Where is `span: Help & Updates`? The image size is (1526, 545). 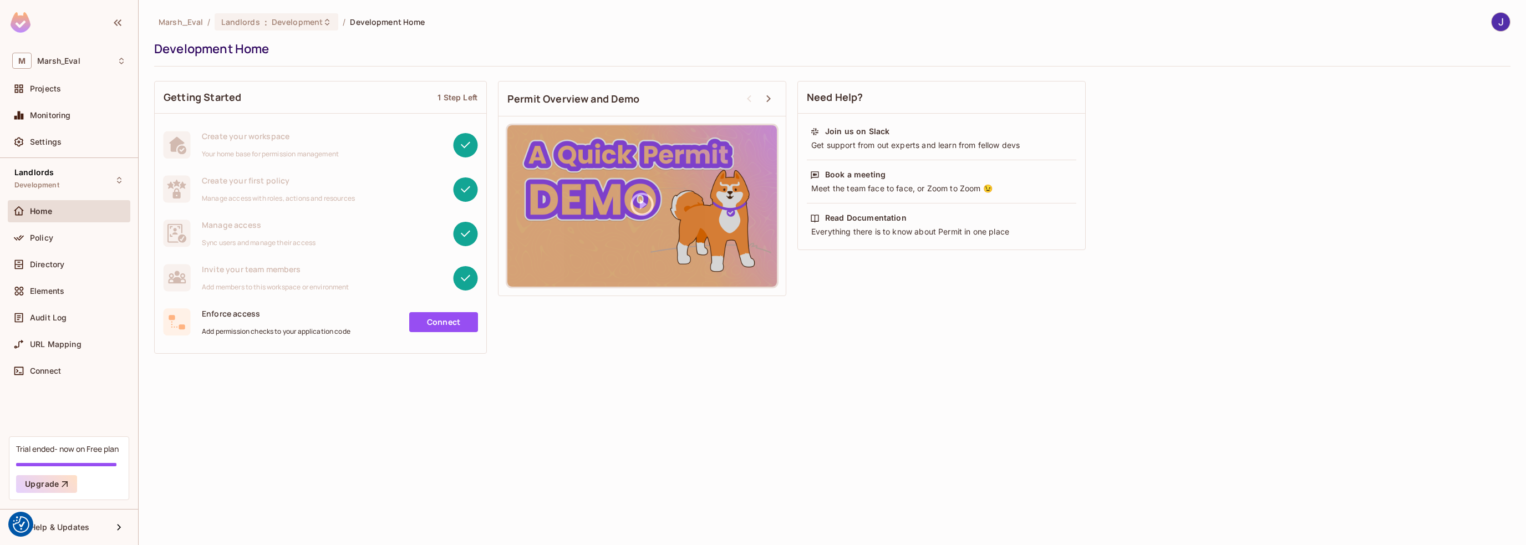
span: Help & Updates is located at coordinates (59, 527).